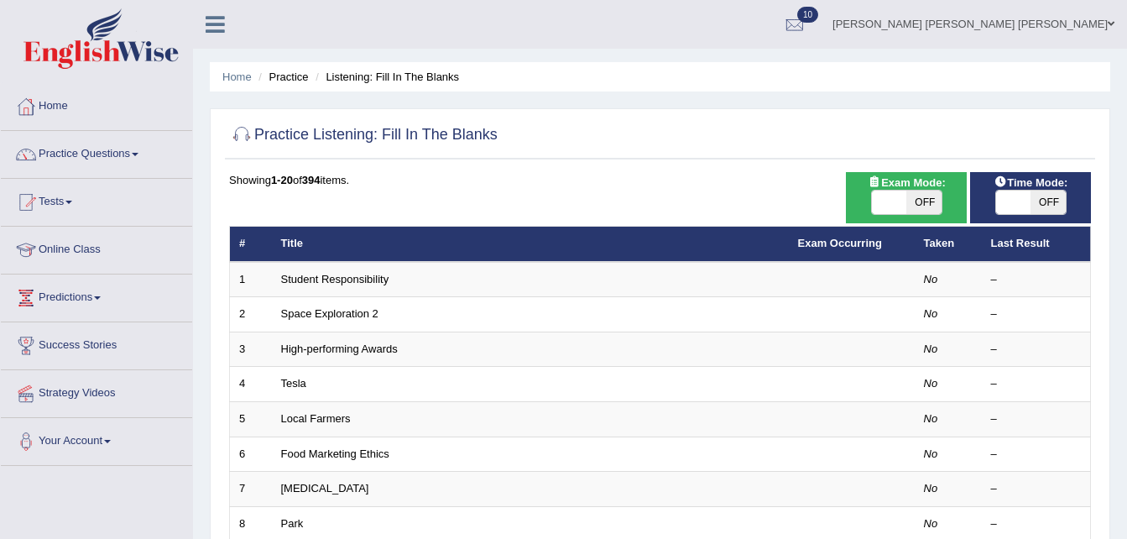  What do you see at coordinates (251, 349) in the screenshot?
I see `td: 3` at bounding box center [251, 349].